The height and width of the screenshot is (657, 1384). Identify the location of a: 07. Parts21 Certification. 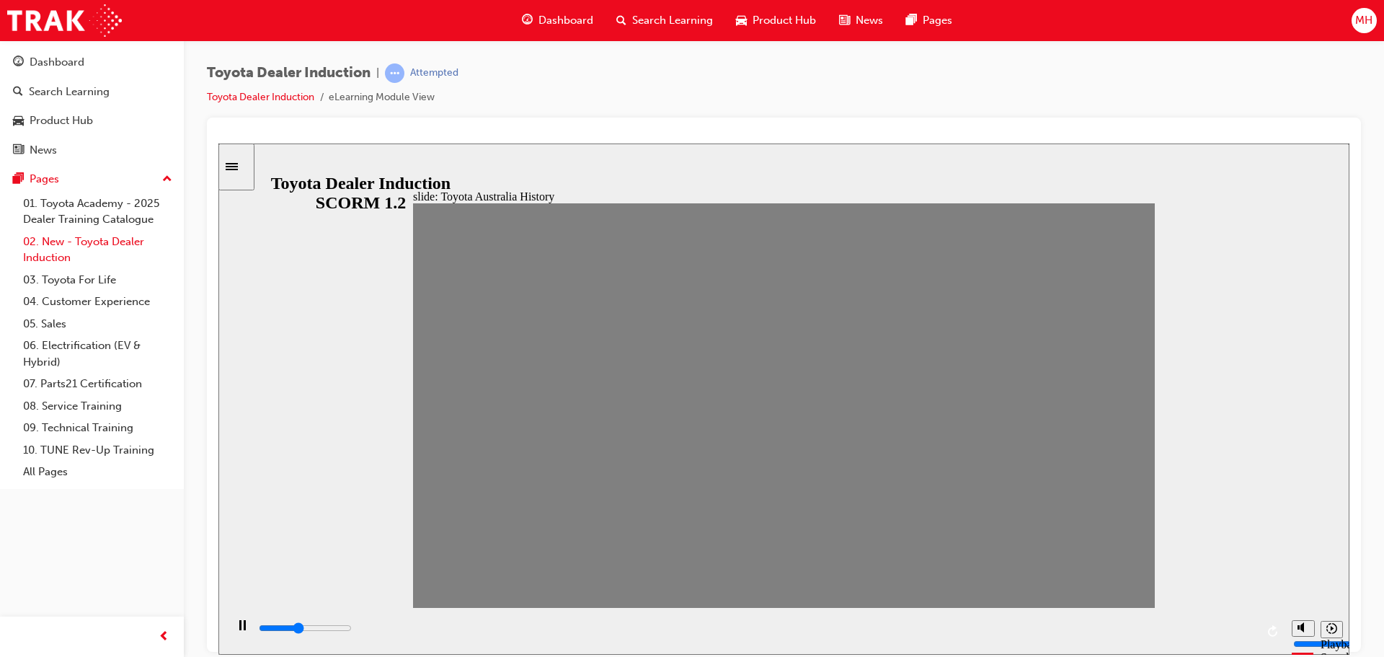
(97, 383).